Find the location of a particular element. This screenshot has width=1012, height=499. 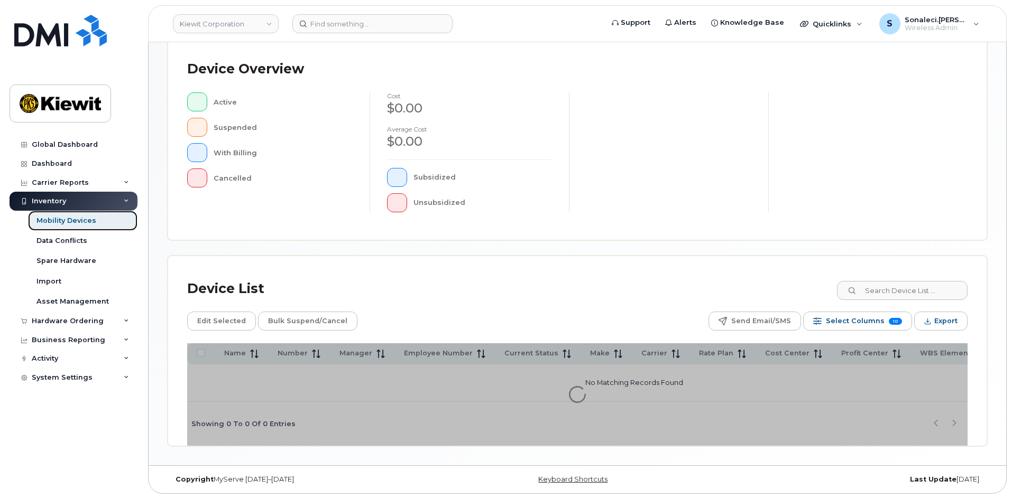

input: Search Device List ... is located at coordinates (902, 291).